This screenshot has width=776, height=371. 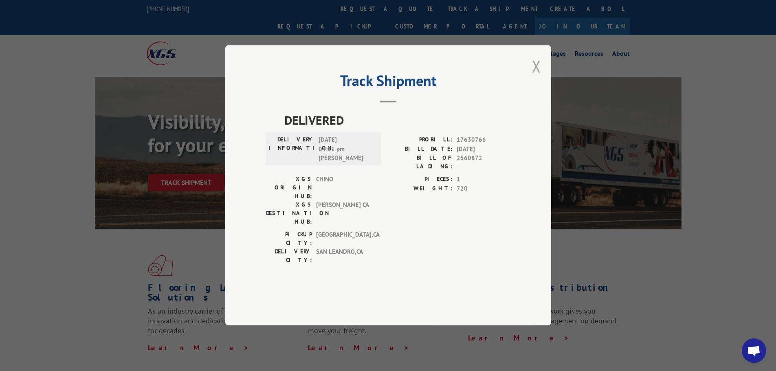 I want to click on label: WEIGHT:, so click(x=420, y=189).